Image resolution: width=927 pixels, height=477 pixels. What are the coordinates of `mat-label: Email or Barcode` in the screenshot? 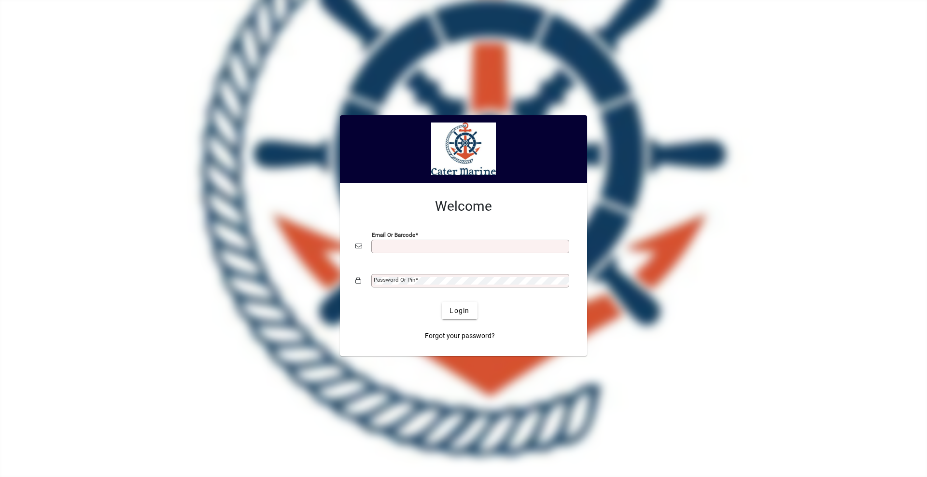 It's located at (393, 235).